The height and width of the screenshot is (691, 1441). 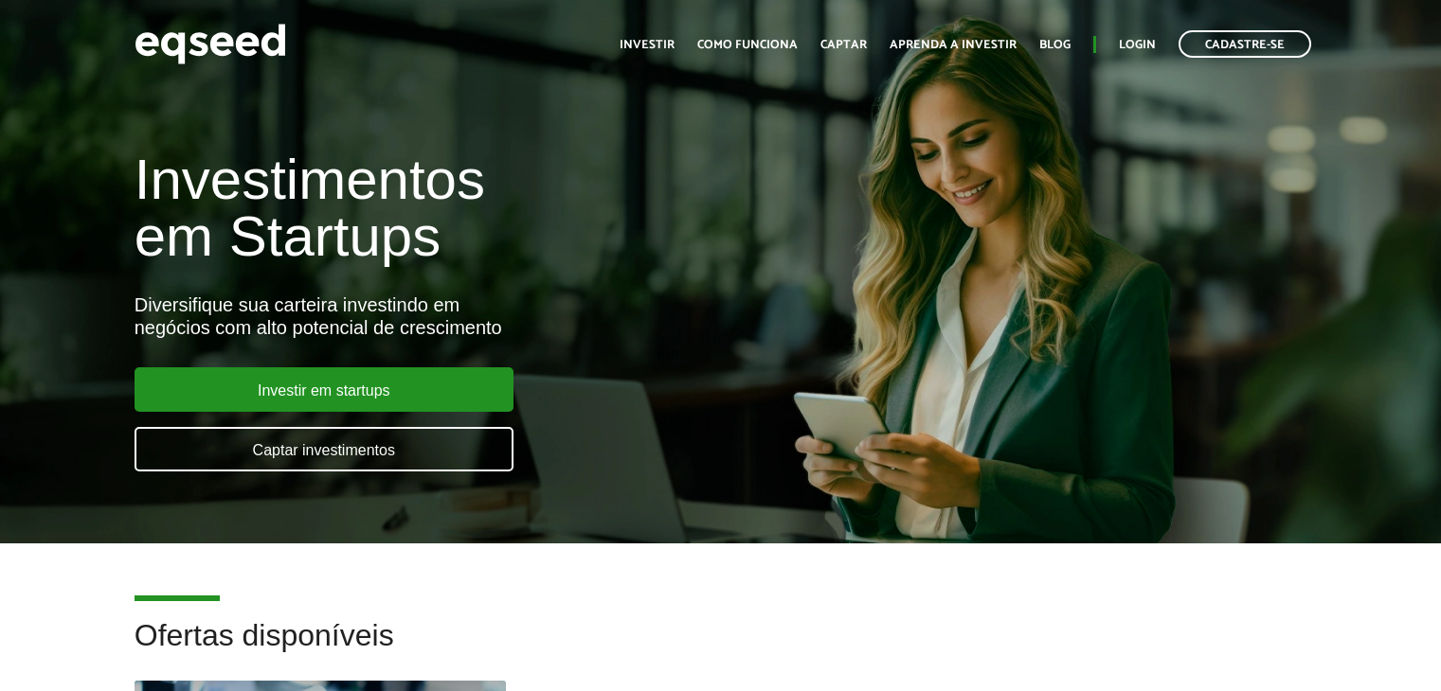 I want to click on a: Cadastre-se, so click(x=1244, y=44).